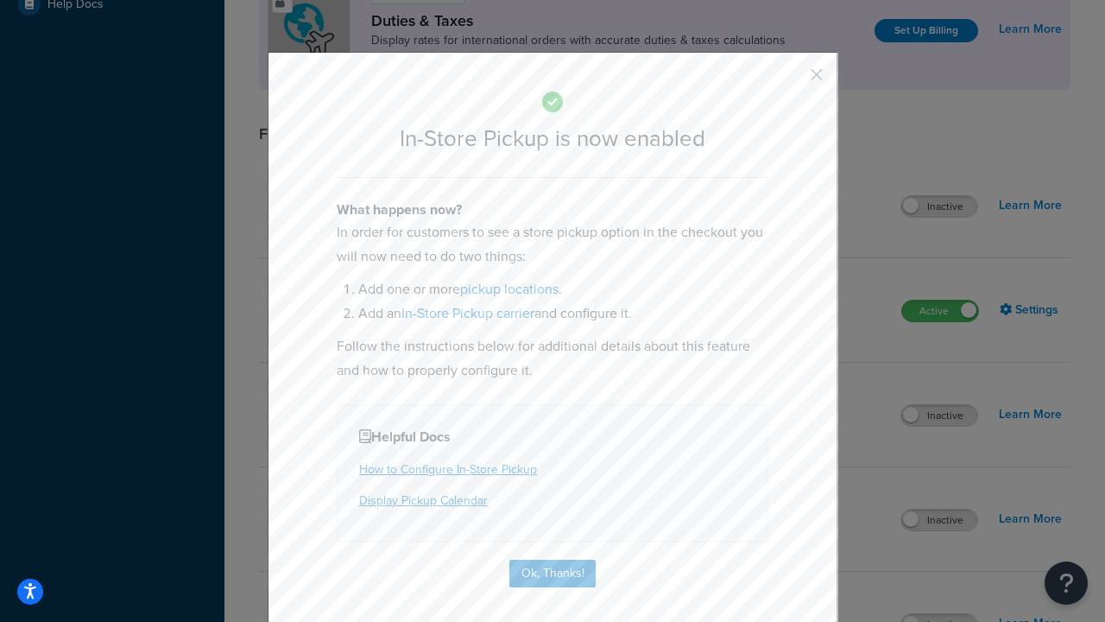  What do you see at coordinates (563, 289) in the screenshot?
I see `li: Add one or more .` at bounding box center [563, 289].